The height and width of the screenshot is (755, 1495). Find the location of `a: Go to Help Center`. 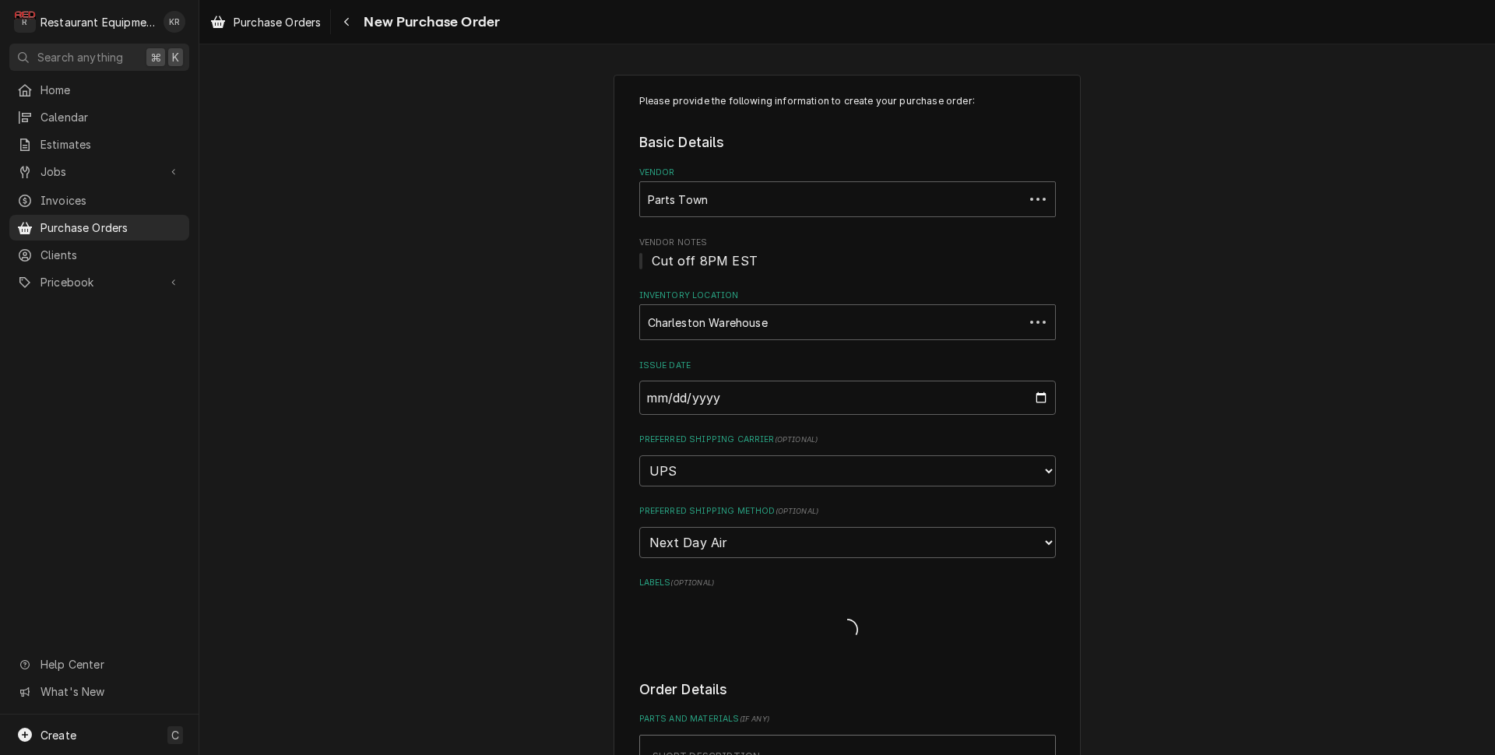

a: Go to Help Center is located at coordinates (99, 664).